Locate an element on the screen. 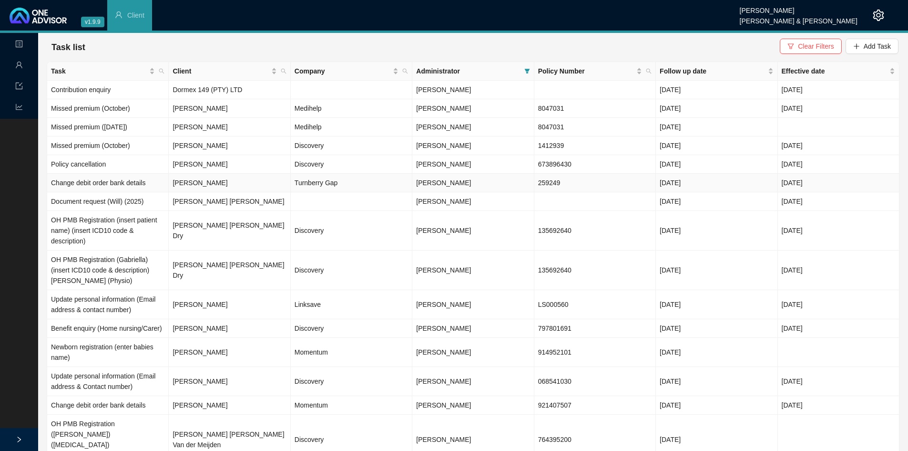  span: plus is located at coordinates (857, 46).